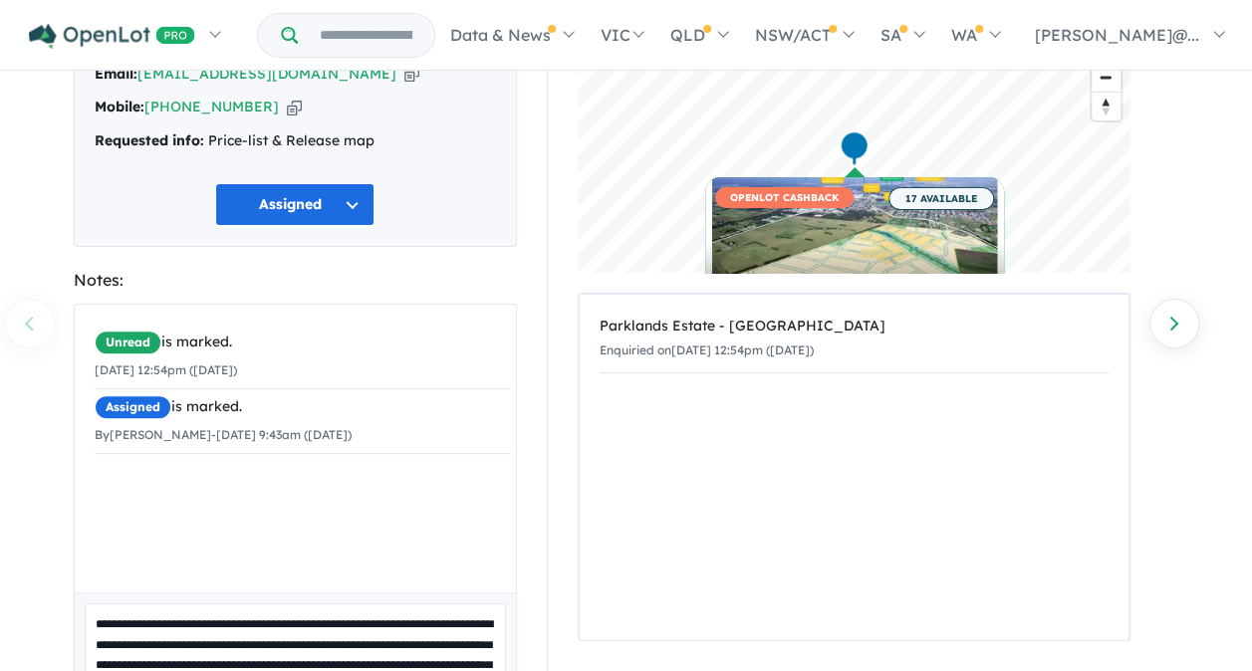 The image size is (1252, 671). I want to click on button: Zoom out, so click(1105, 77).